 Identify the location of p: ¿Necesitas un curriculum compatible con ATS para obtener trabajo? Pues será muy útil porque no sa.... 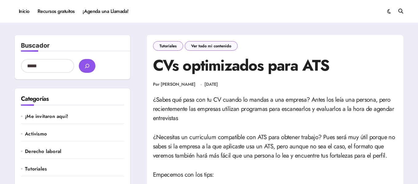
(275, 147).